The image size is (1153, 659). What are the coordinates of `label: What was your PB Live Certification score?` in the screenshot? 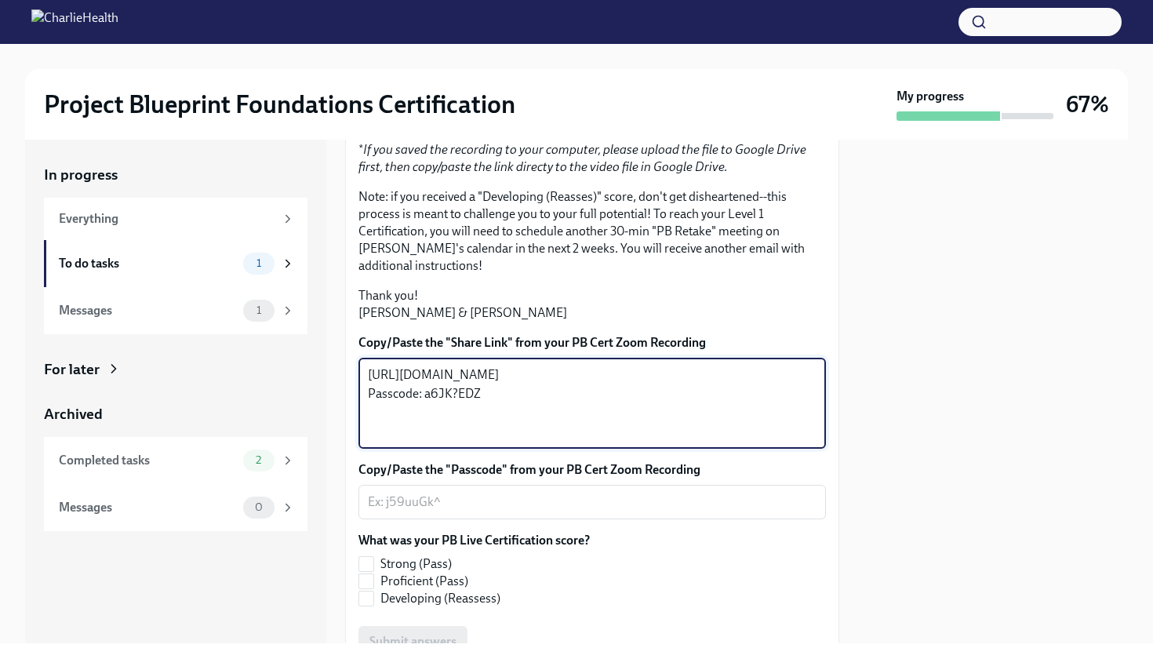 It's located at (474, 540).